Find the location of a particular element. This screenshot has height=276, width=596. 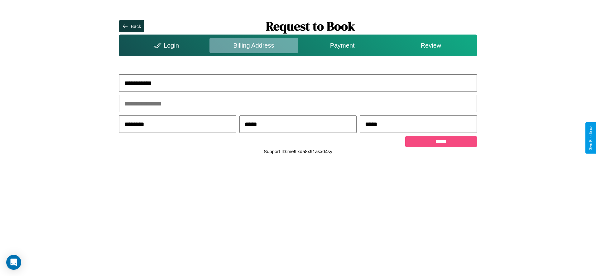

button: Back is located at coordinates (131, 26).